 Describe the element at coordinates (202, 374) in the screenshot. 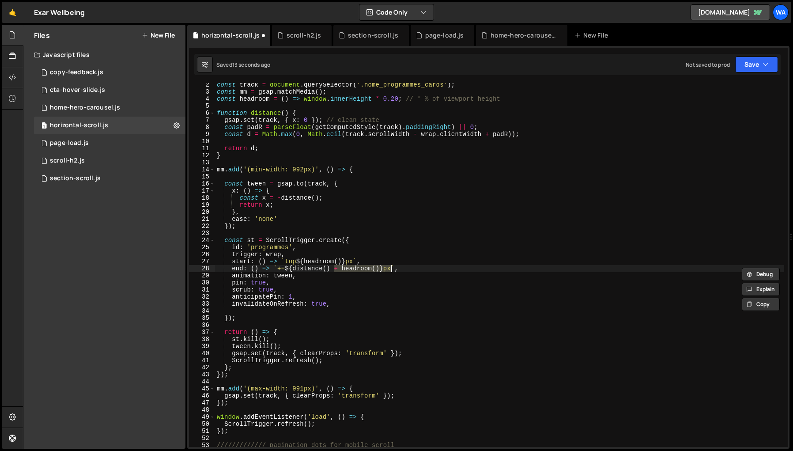

I see `div: 43` at that location.